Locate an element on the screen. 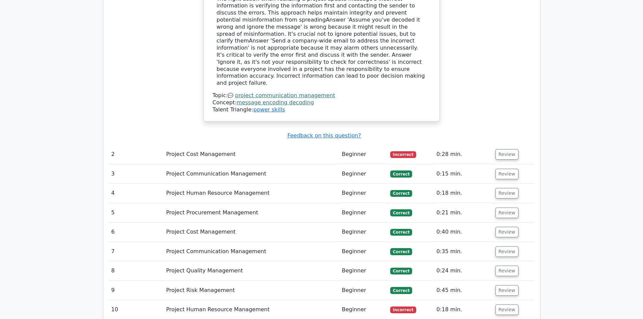 This screenshot has height=319, width=643. td: 3 is located at coordinates (136, 174).